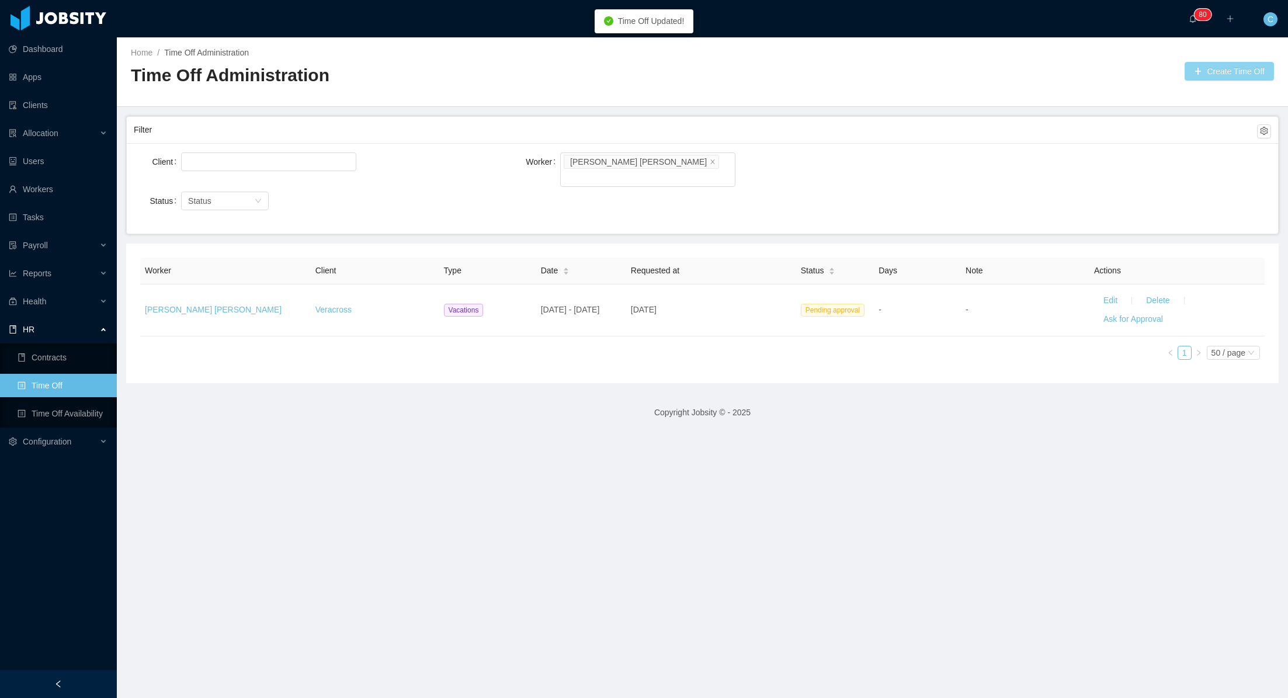 This screenshot has height=698, width=1288. Describe the element at coordinates (13, 133) in the screenshot. I see `i: icon: solution` at that location.